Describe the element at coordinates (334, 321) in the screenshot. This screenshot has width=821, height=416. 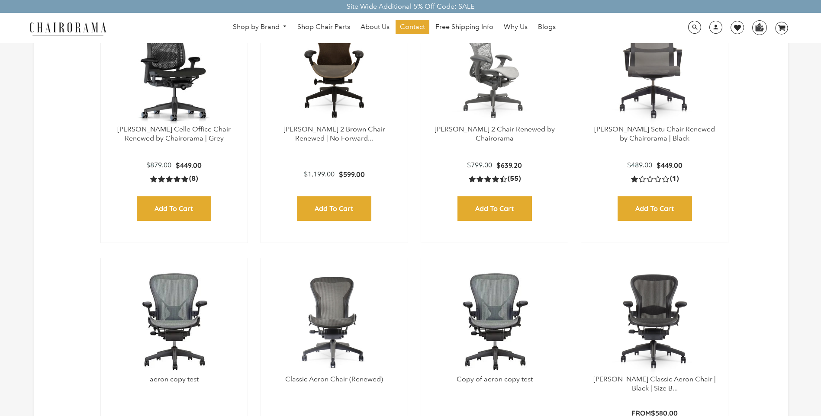
I see `img: Classic Aeron Chair (Renewed) - chairorama` at that location.